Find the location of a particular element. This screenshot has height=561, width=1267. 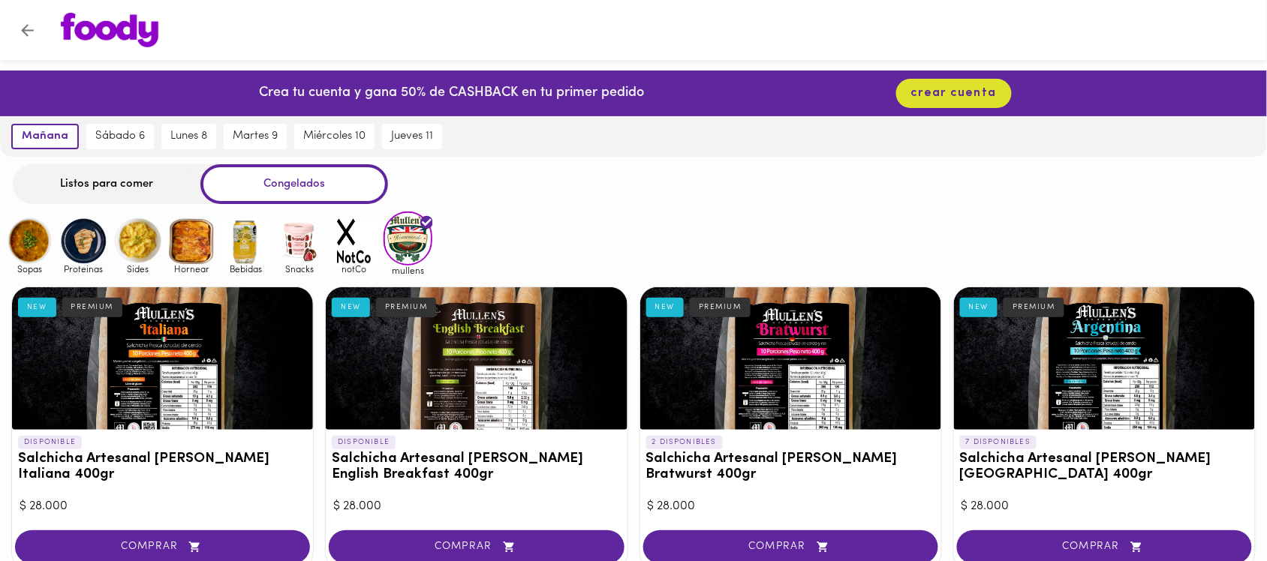

img: mullens is located at coordinates (407, 238).